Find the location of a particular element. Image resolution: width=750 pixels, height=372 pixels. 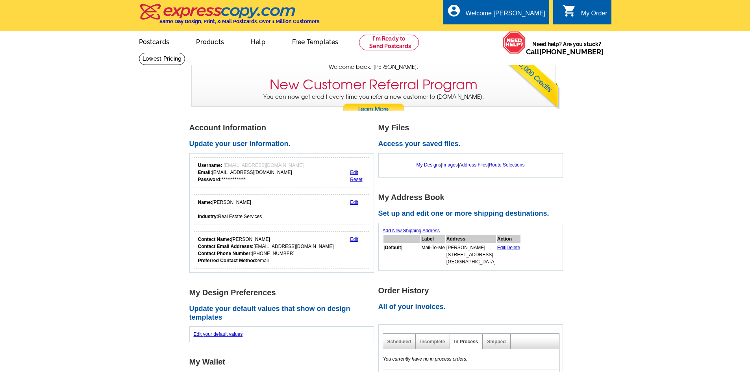

h1: Order History is located at coordinates (473, 291).